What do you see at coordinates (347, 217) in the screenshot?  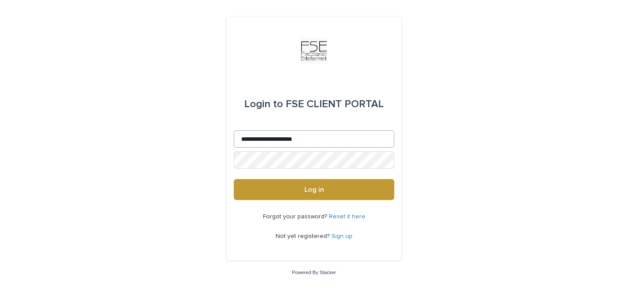 I see `a: Reset it here` at bounding box center [347, 217].